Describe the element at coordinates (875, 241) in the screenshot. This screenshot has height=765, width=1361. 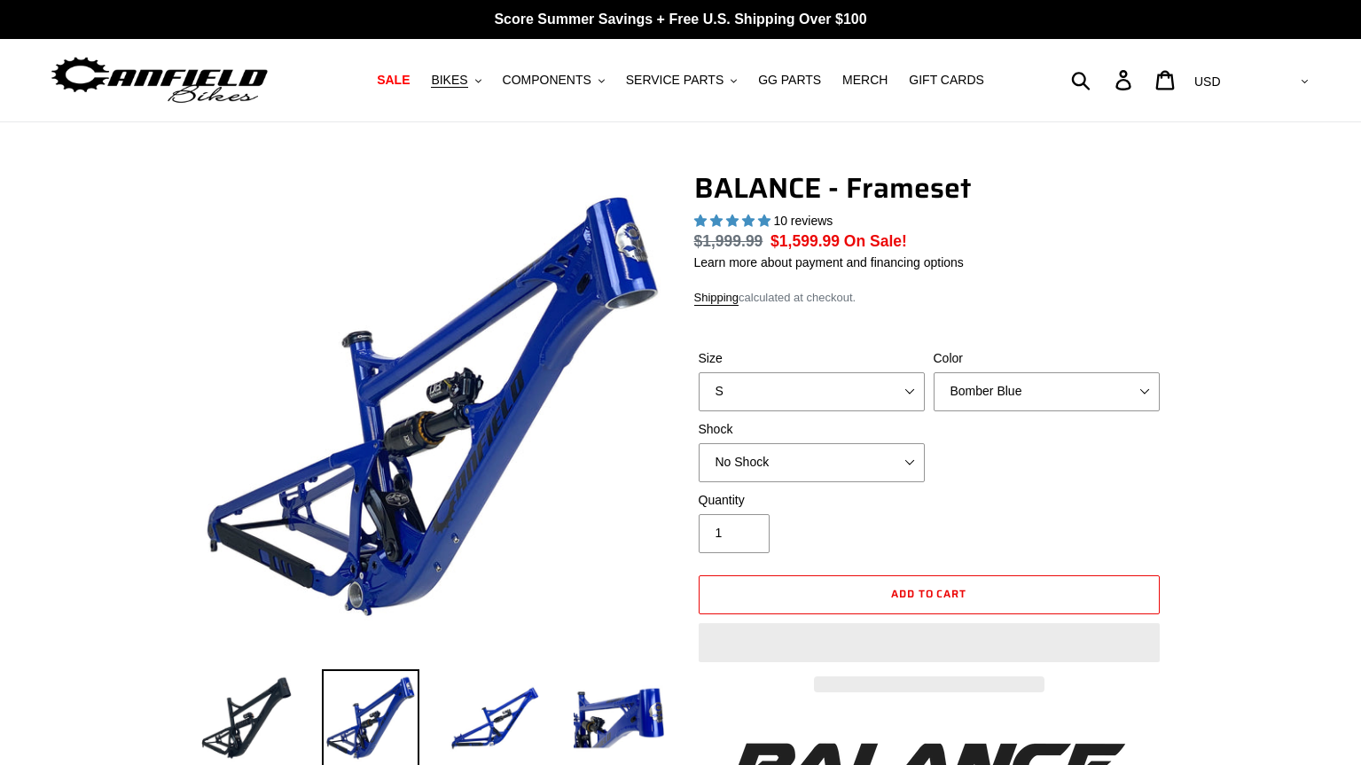
I see `span: On Sale!` at that location.